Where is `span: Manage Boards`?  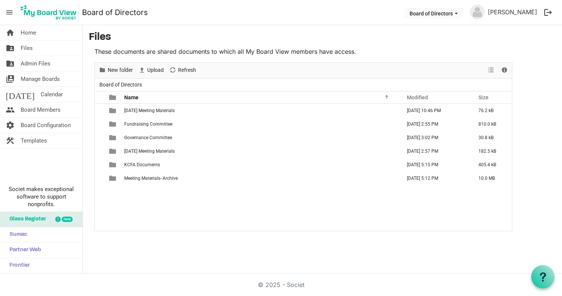
span: Manage Boards is located at coordinates (40, 79).